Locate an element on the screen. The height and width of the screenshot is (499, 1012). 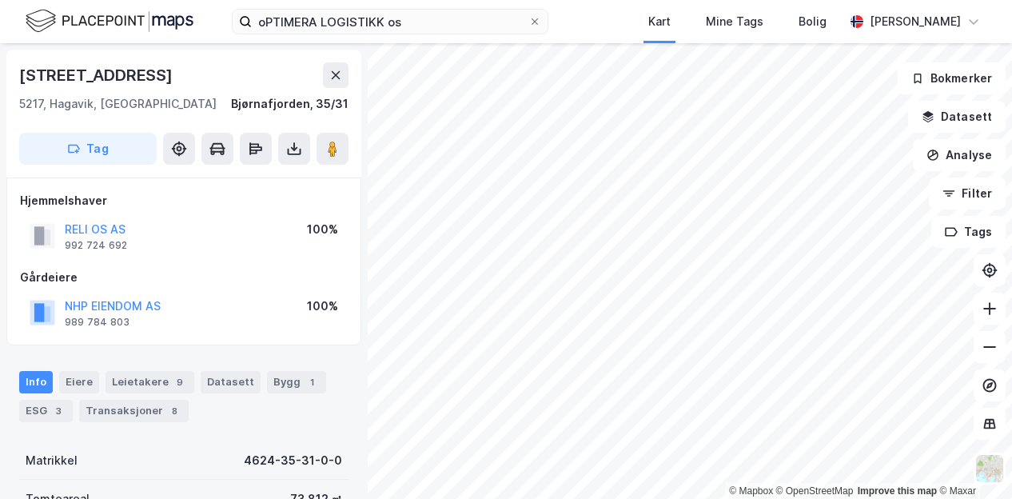
a: OpenStreetMap is located at coordinates (814, 491).